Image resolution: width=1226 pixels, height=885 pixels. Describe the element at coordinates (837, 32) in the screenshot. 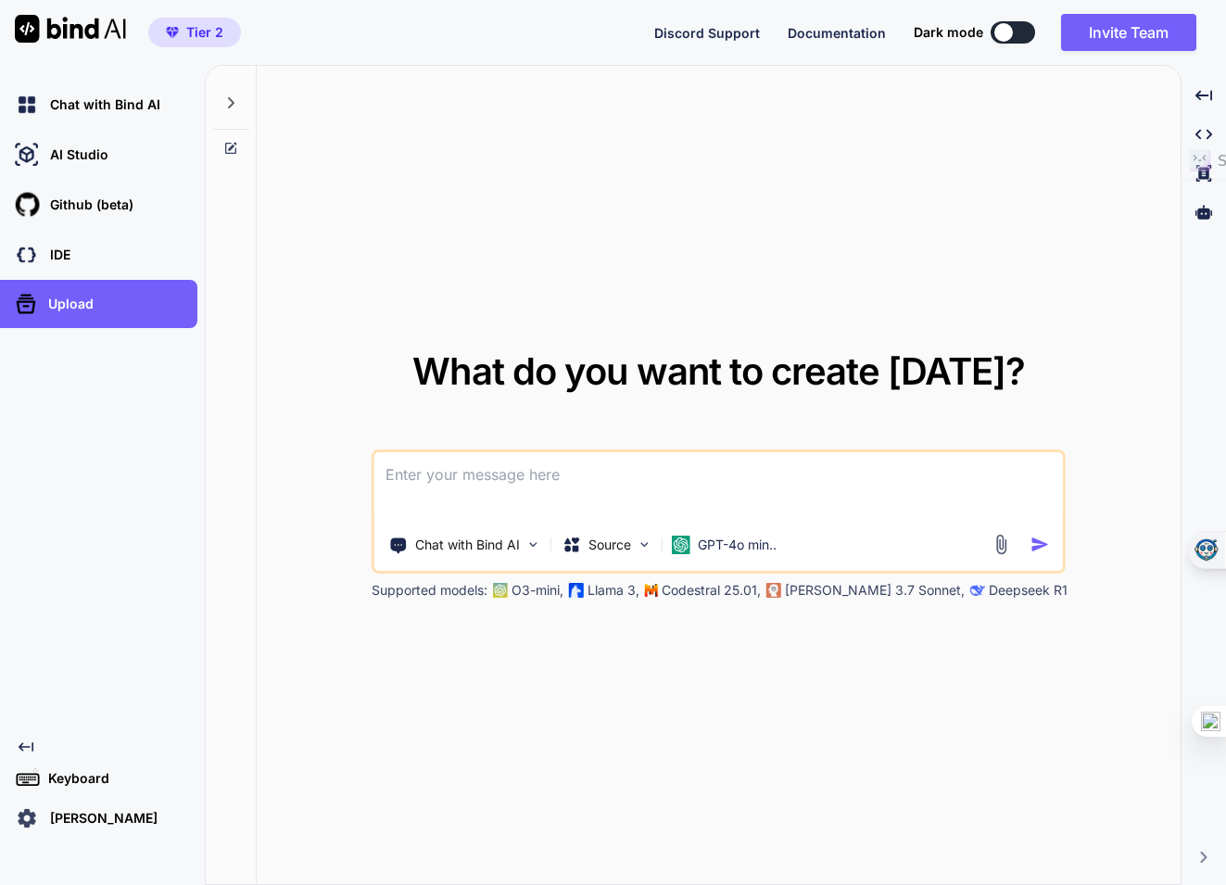

I see `button: Documentation` at that location.